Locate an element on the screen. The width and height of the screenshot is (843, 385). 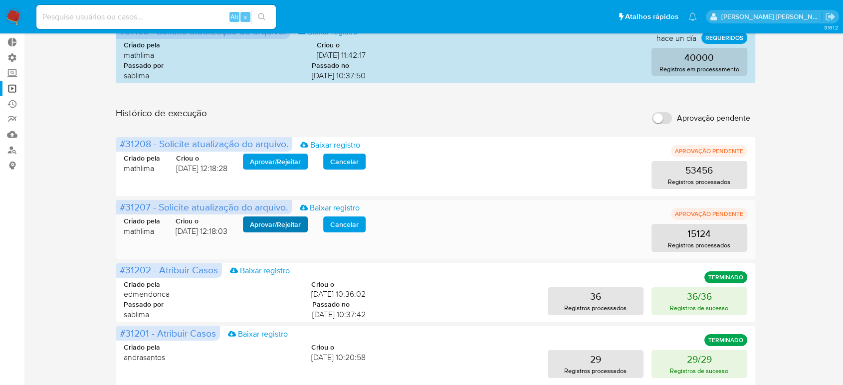
a: Sair is located at coordinates (830, 16).